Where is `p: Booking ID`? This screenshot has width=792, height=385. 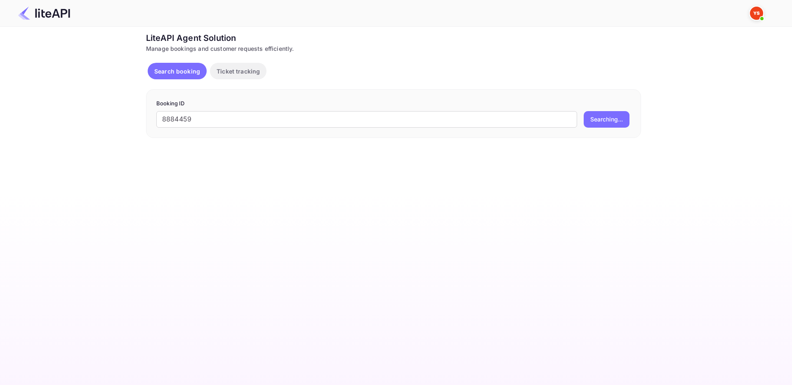 p: Booking ID is located at coordinates (394, 104).